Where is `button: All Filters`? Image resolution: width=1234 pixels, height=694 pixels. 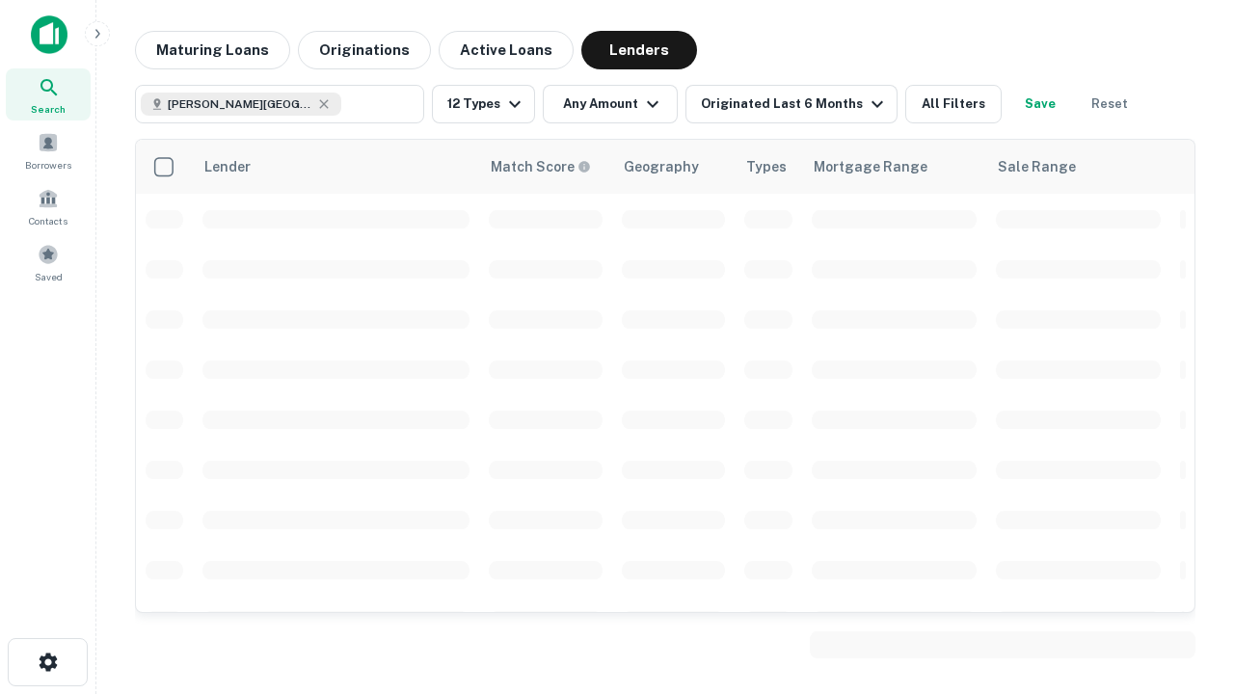
button: All Filters is located at coordinates (953, 104).